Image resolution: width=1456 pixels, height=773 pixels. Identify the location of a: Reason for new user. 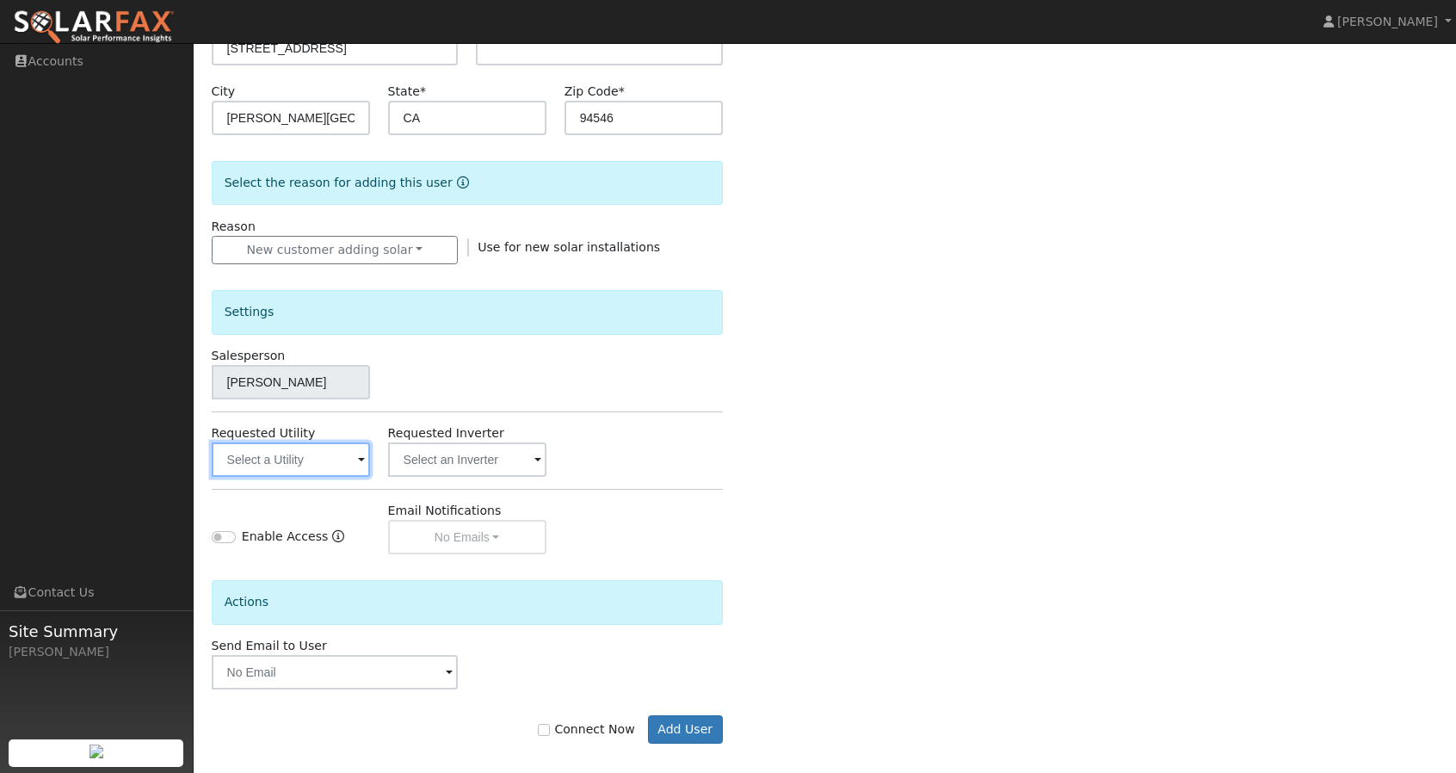
(460, 182).